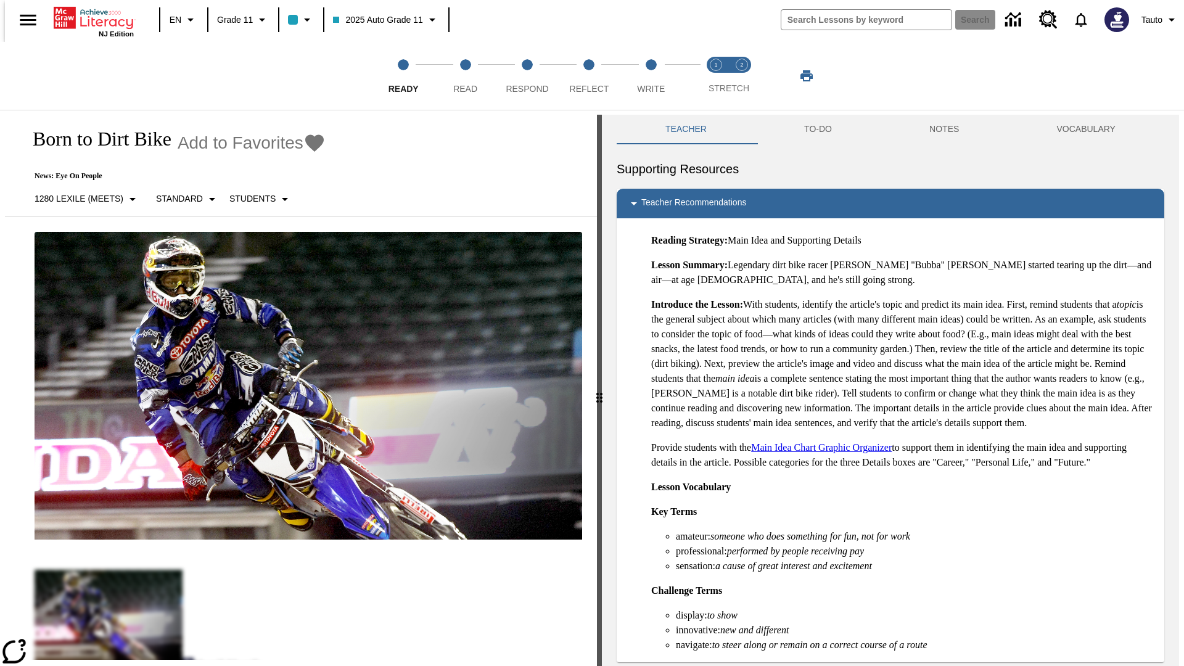 This screenshot has height=666, width=1184. Describe the element at coordinates (651, 76) in the screenshot. I see `button: Write step 5 of 5` at that location.